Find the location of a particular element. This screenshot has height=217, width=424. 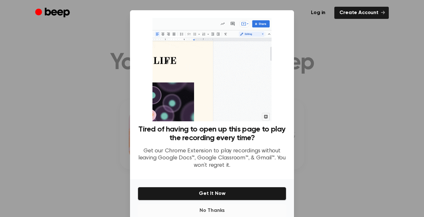

h3: Tired of having to open up this page to play the recording every time? is located at coordinates (212, 134).